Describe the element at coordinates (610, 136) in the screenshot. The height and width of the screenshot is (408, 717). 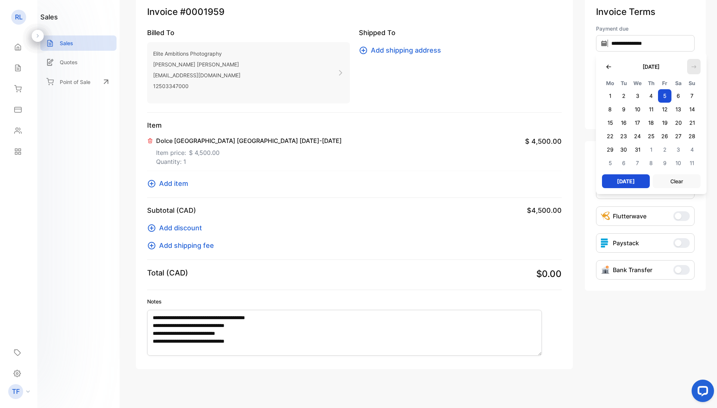
I see `span: 22` at that location.